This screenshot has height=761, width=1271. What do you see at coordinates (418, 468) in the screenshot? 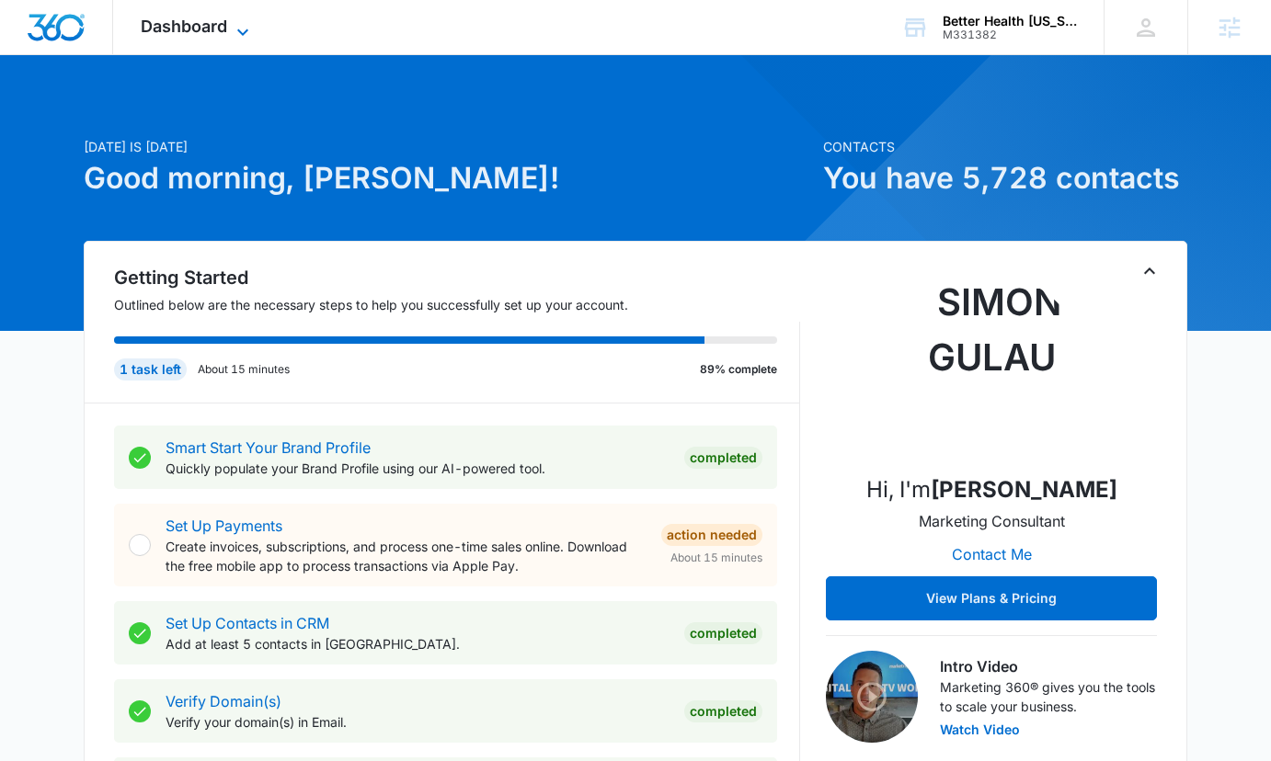
I see `p: Quickly populate your Brand Profile using our AI-powered tool.` at bounding box center [418, 468].